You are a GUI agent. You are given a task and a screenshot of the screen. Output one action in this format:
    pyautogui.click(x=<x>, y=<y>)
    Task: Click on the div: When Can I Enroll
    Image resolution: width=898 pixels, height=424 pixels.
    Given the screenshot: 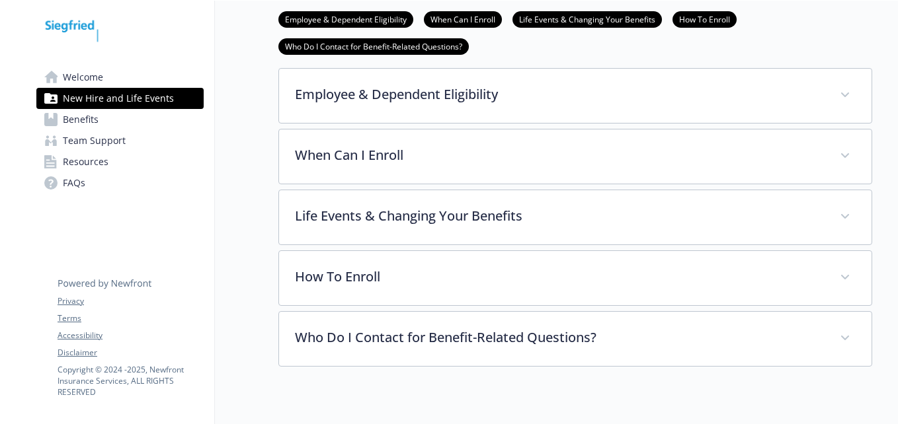 What is the action you would take?
    pyautogui.click(x=575, y=157)
    